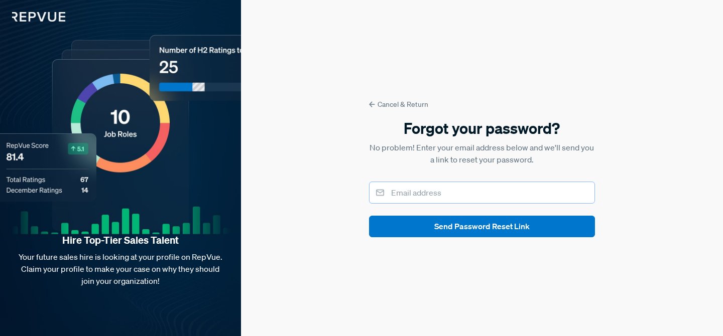 The width and height of the screenshot is (723, 336). What do you see at coordinates (120, 240) in the screenshot?
I see `strong: Hire Top-Tier Sales Talent` at bounding box center [120, 240].